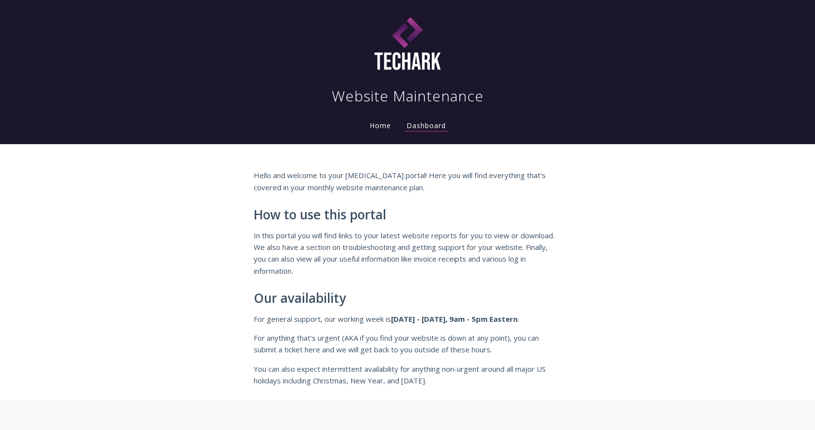  What do you see at coordinates (408, 299) in the screenshot?
I see `h2: Our availability` at bounding box center [408, 299].